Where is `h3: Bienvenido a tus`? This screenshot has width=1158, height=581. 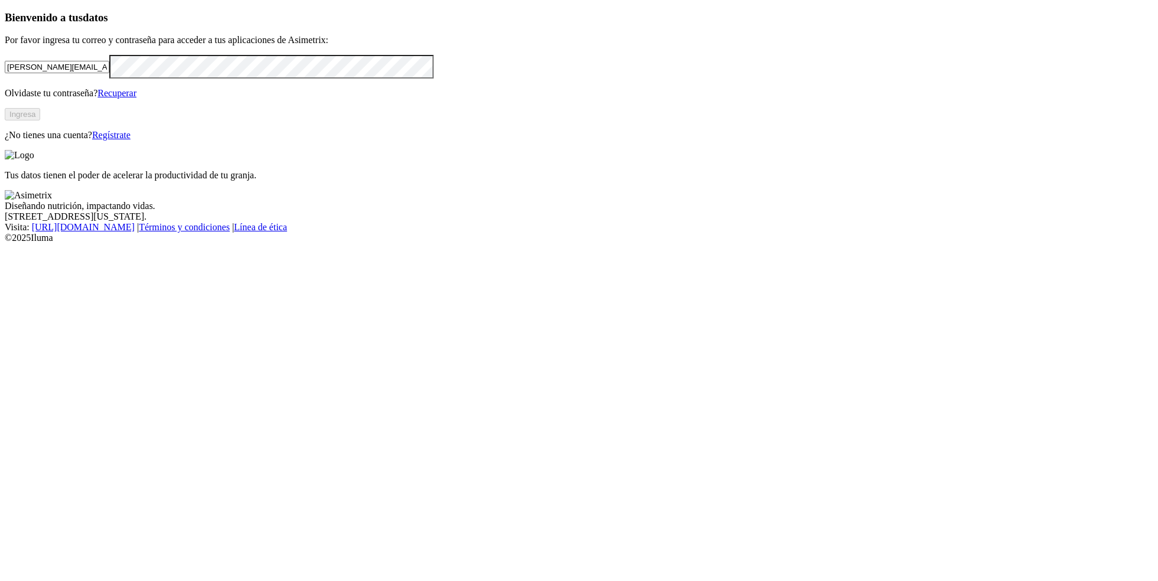
h3: Bienvenido a tus is located at coordinates (579, 18).